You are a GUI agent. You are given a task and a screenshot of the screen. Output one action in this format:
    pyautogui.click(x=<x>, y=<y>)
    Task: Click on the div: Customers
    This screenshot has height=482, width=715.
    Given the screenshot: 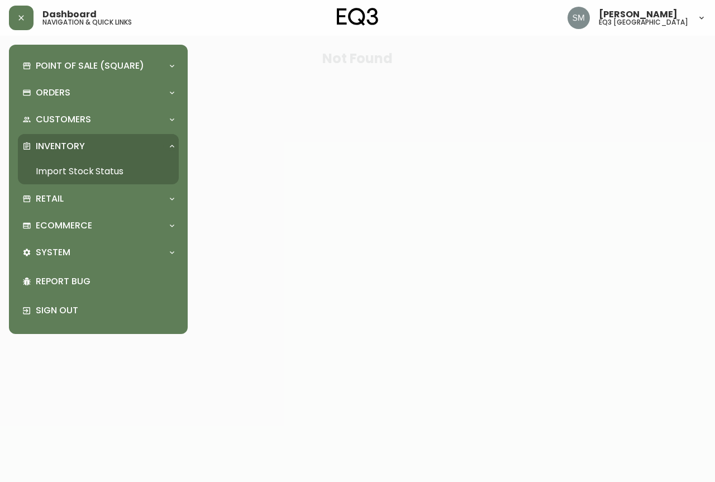 What is the action you would take?
    pyautogui.click(x=98, y=120)
    